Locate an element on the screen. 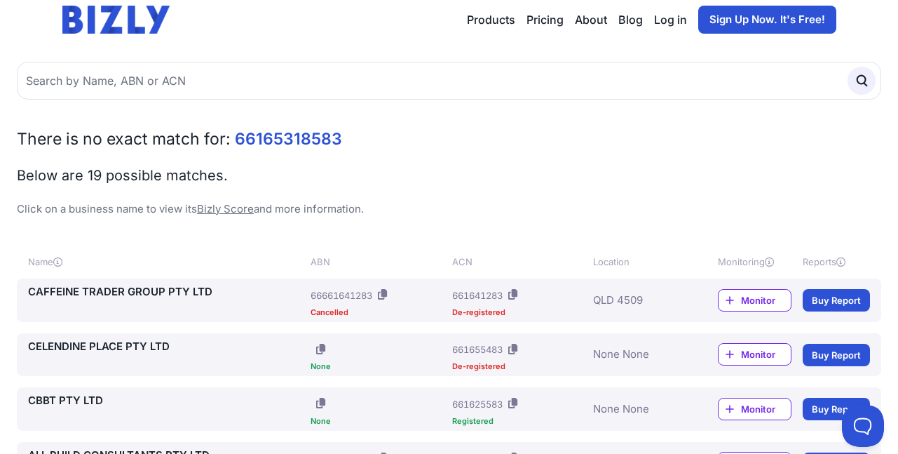 This screenshot has height=454, width=898. a: Blog is located at coordinates (630, 20).